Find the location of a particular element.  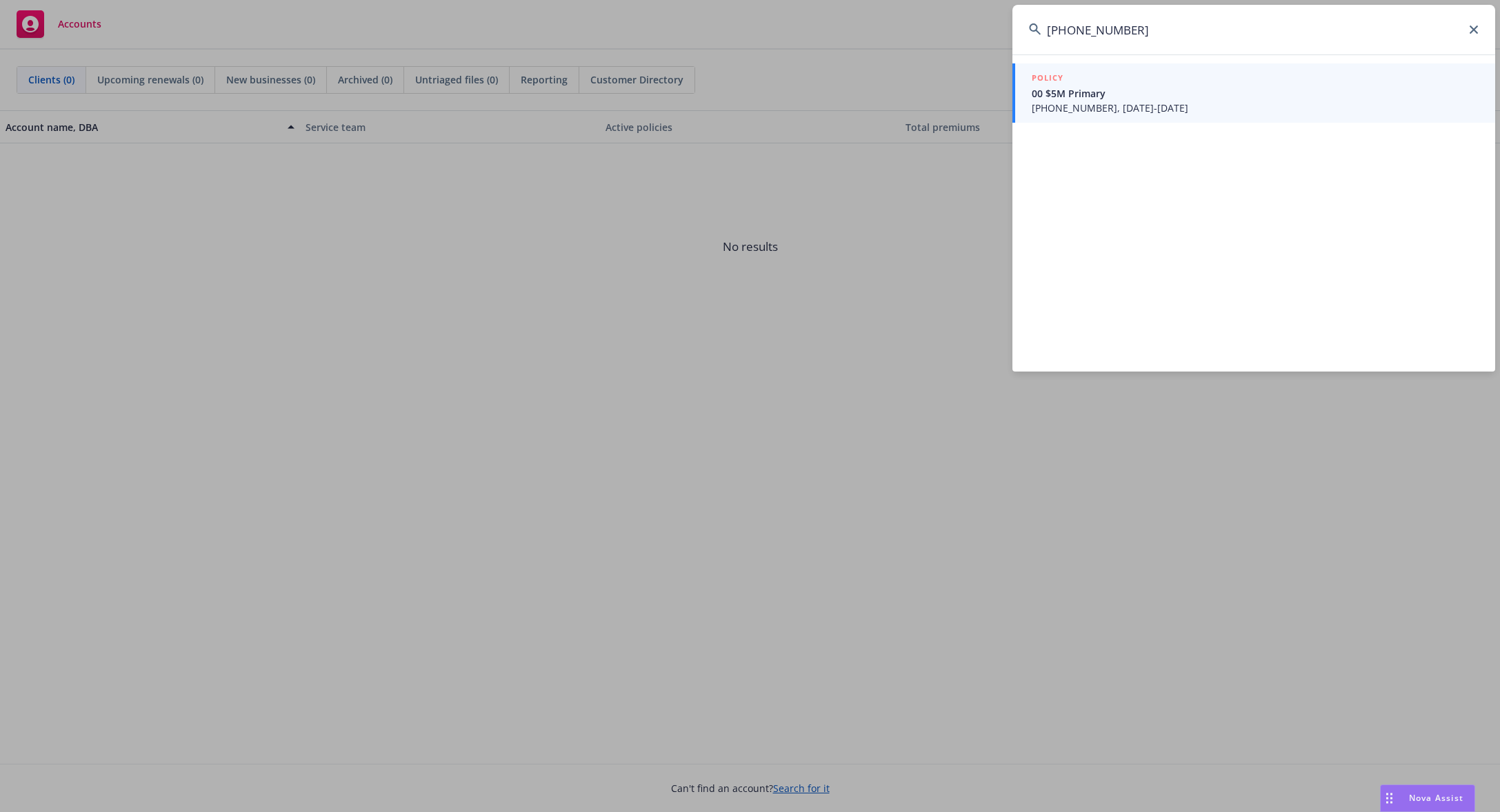

span: 00 $5M Primary is located at coordinates (1255, 93).